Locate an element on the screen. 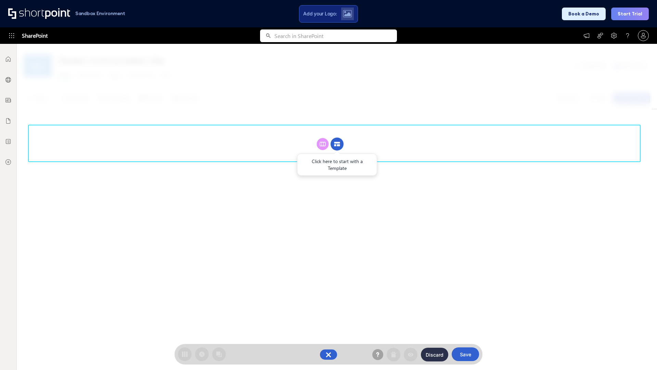  span: Add your Logo: is located at coordinates (320, 14).